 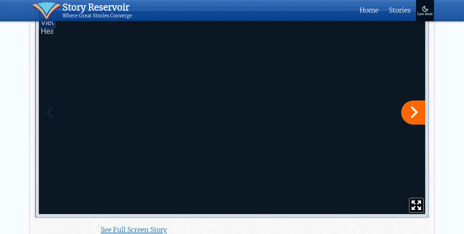 What do you see at coordinates (8, 13) in the screenshot?
I see `img: View Header` at bounding box center [8, 13].